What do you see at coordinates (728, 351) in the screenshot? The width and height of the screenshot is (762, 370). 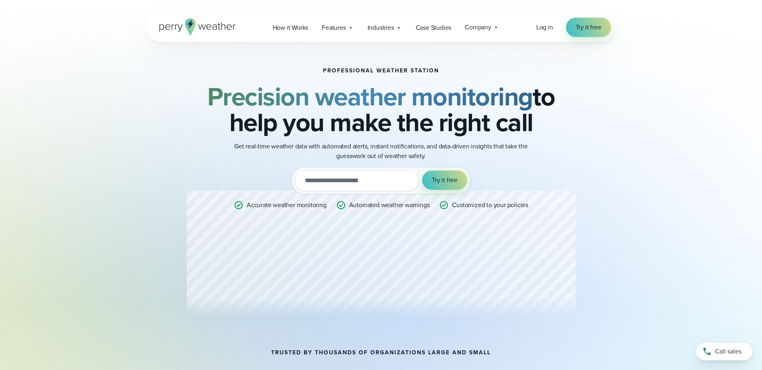 I see `span: Call sales` at bounding box center [728, 351].